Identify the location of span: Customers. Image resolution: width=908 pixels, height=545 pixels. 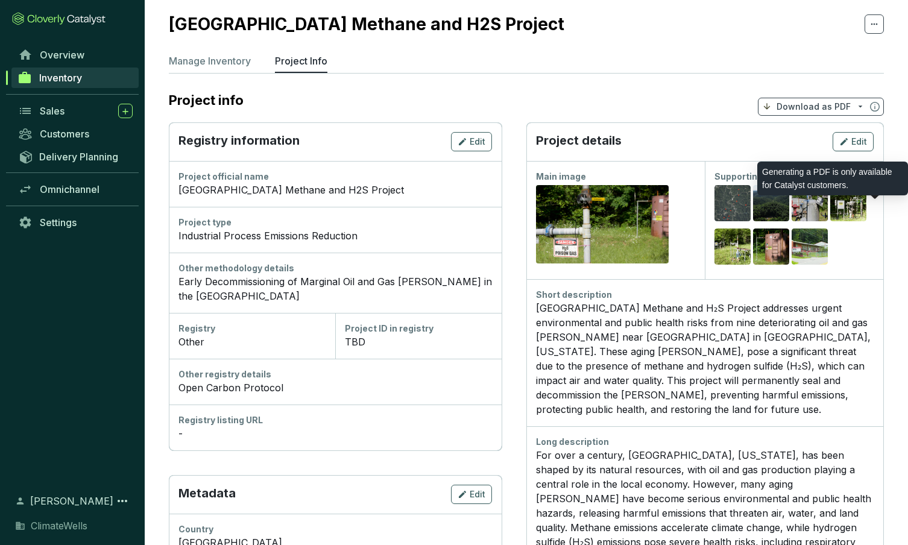
(65, 134).